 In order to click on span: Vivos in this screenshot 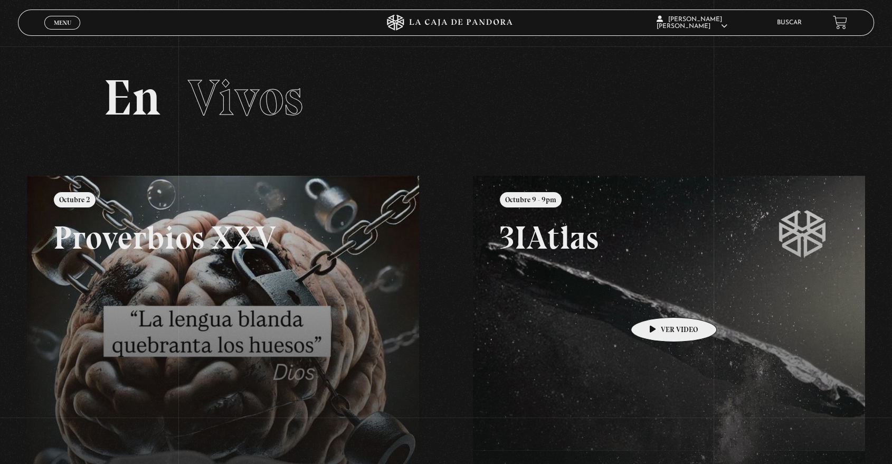, I will do `click(245, 98)`.